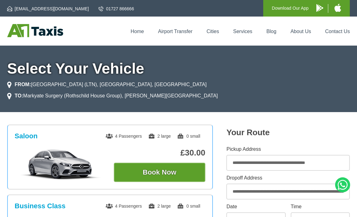 The image size is (357, 217). Describe the element at coordinates (271, 31) in the screenshot. I see `a: Blog` at that location.